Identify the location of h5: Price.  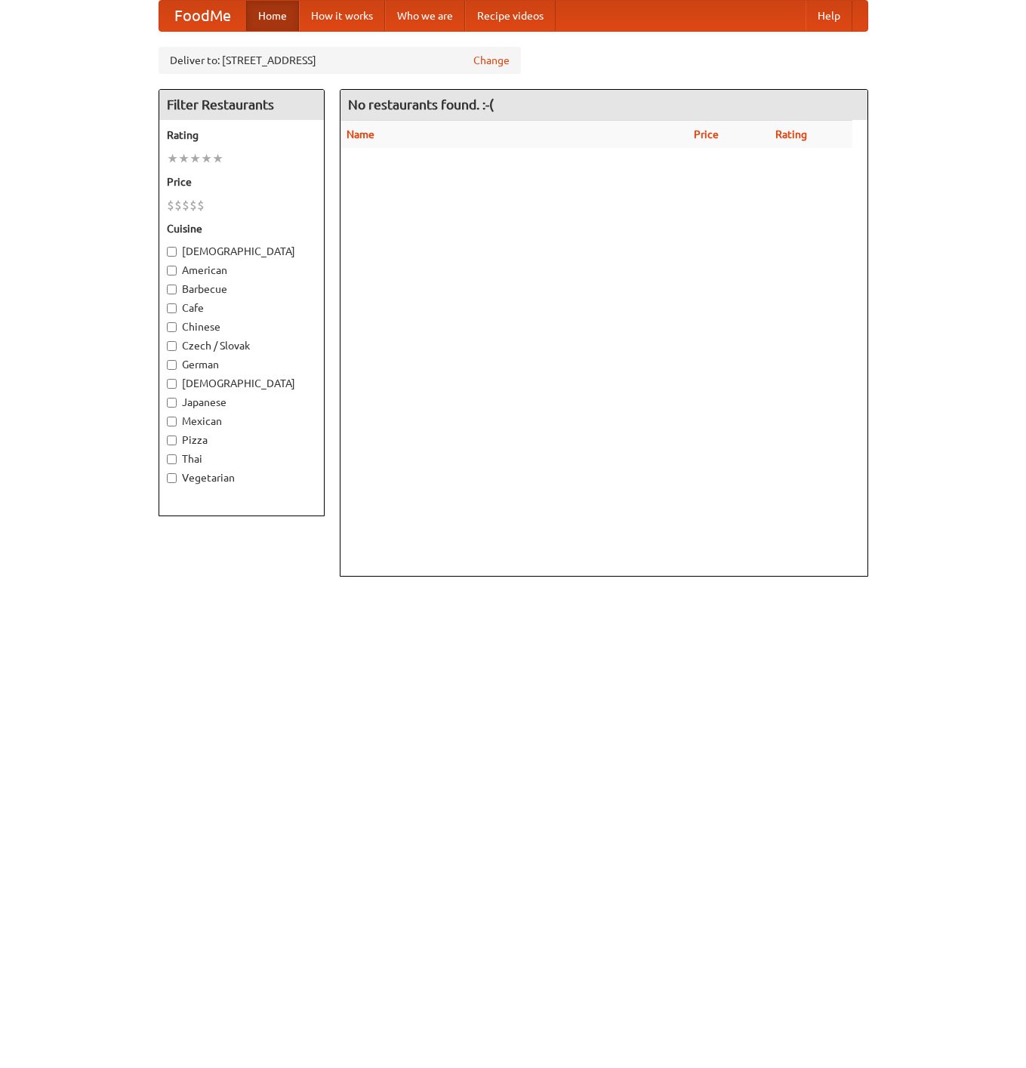
(241, 182).